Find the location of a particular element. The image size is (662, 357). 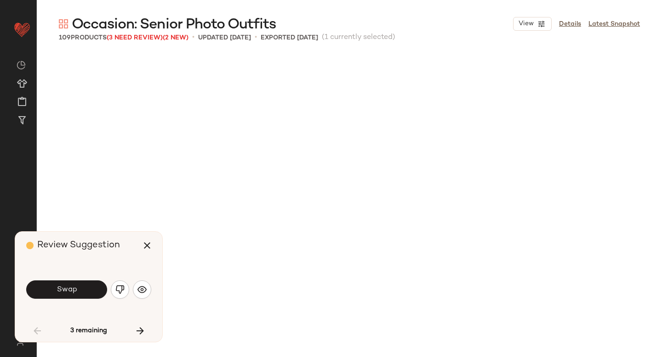

button: Swap is located at coordinates (67, 290).